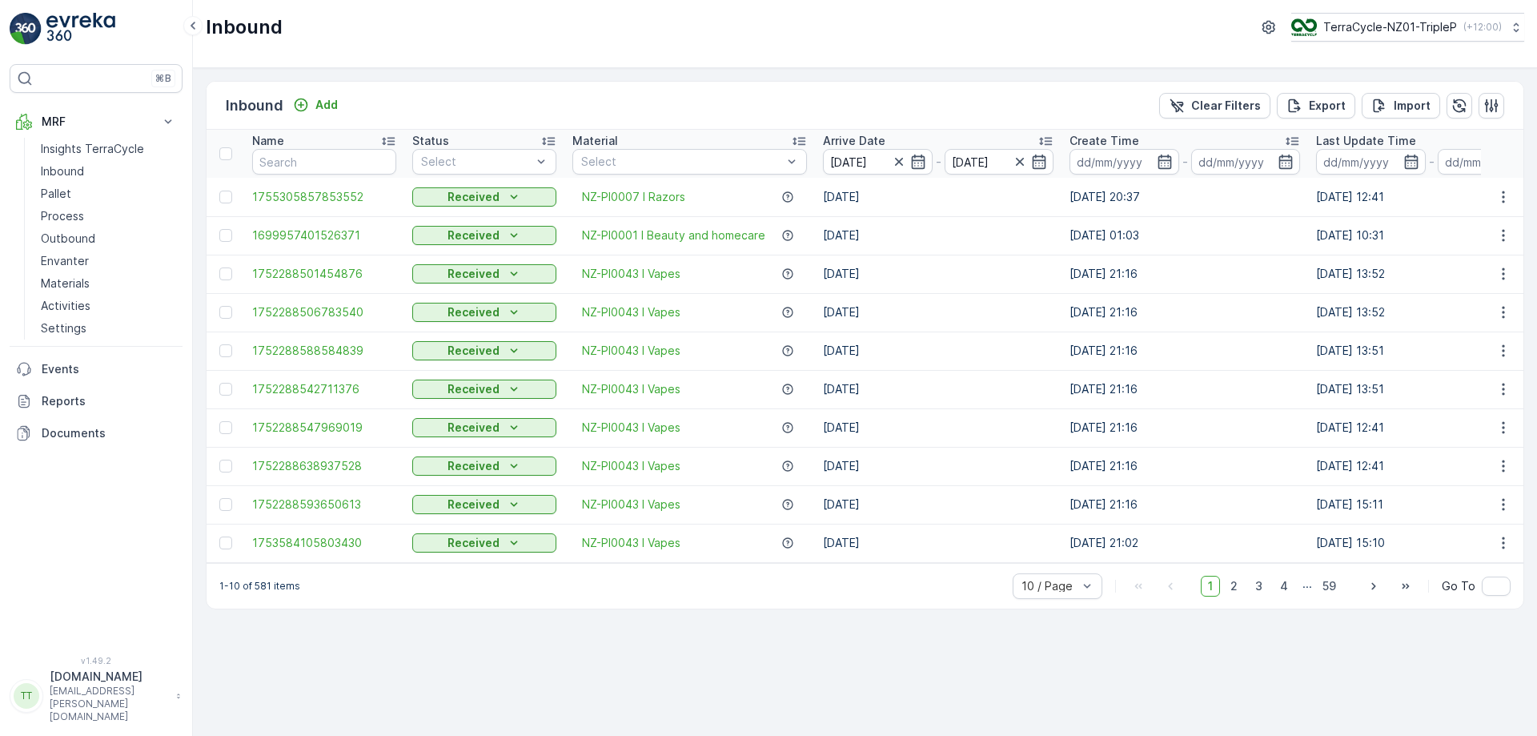  Describe the element at coordinates (324, 235) in the screenshot. I see `span: 1699957401526371` at that location.